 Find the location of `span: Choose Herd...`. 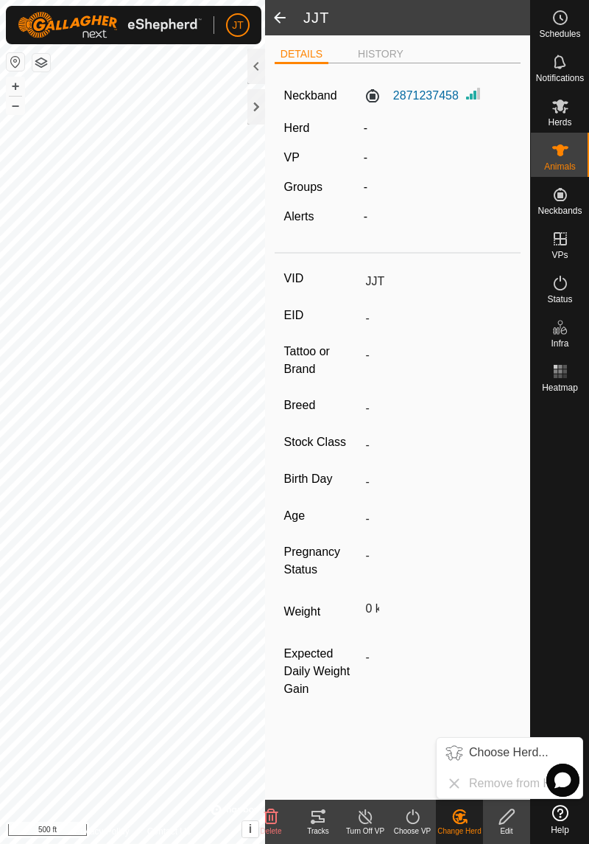

span: Choose Herd... is located at coordinates (509, 752).